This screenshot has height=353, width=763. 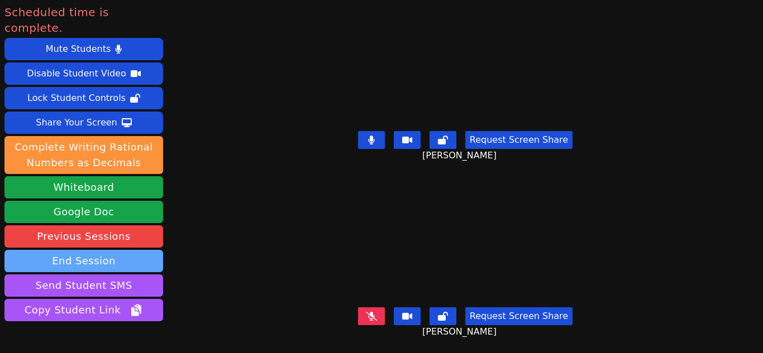 What do you see at coordinates (76, 98) in the screenshot?
I see `div: Lock Student Controls` at bounding box center [76, 98].